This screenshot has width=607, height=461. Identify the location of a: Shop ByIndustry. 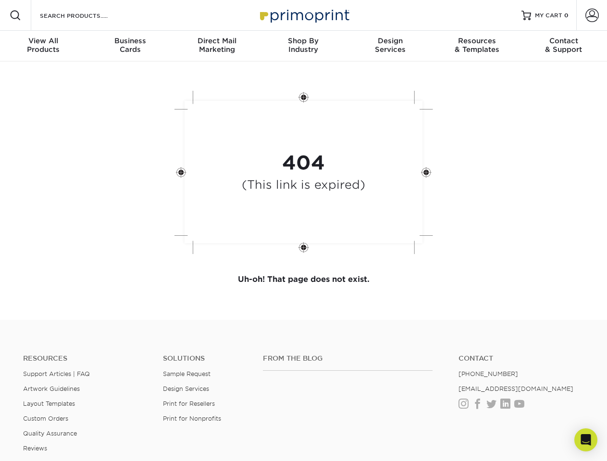
(303, 46).